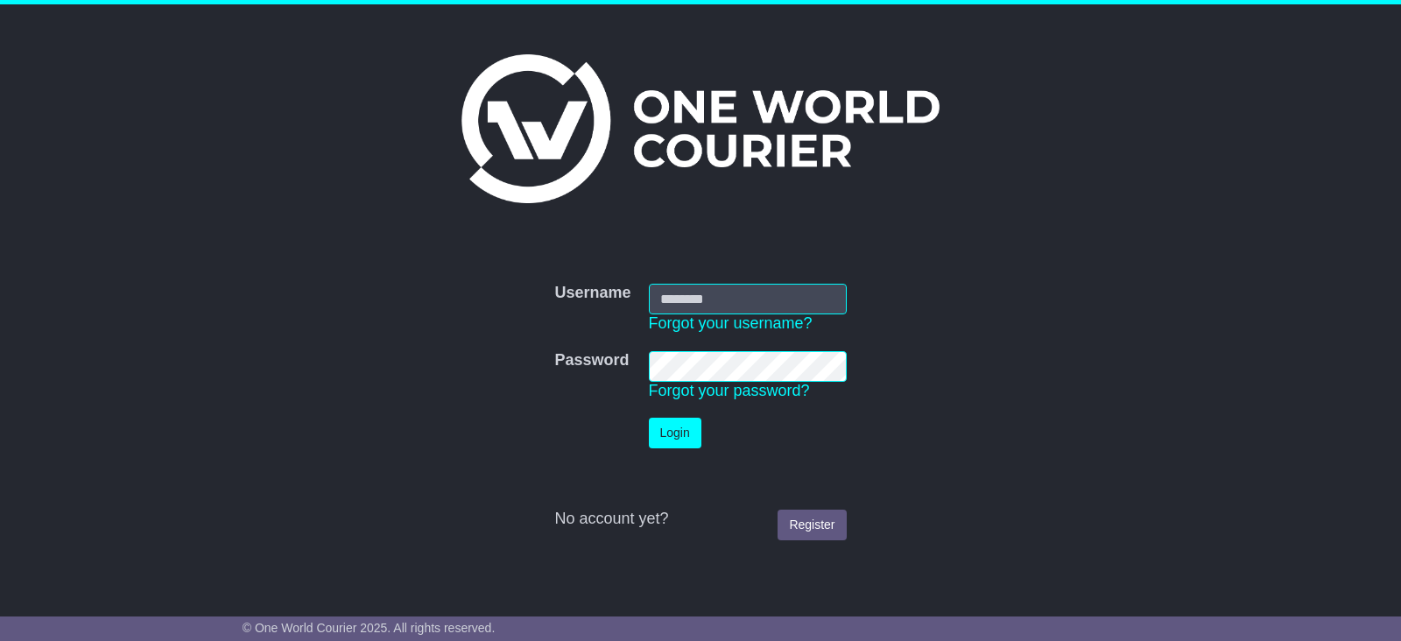 The width and height of the screenshot is (1401, 641). What do you see at coordinates (700, 129) in the screenshot?
I see `img: One World` at bounding box center [700, 129].